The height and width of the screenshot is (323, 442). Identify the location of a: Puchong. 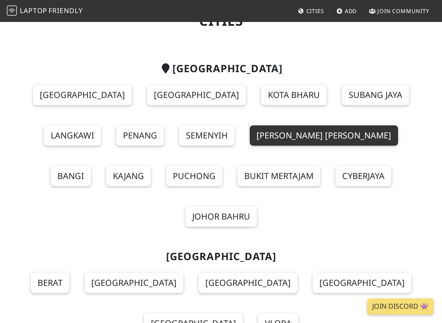
(194, 176).